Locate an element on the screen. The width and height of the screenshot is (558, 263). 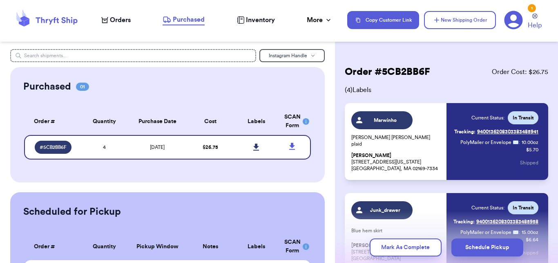
th: Pickup Window is located at coordinates (157, 246).